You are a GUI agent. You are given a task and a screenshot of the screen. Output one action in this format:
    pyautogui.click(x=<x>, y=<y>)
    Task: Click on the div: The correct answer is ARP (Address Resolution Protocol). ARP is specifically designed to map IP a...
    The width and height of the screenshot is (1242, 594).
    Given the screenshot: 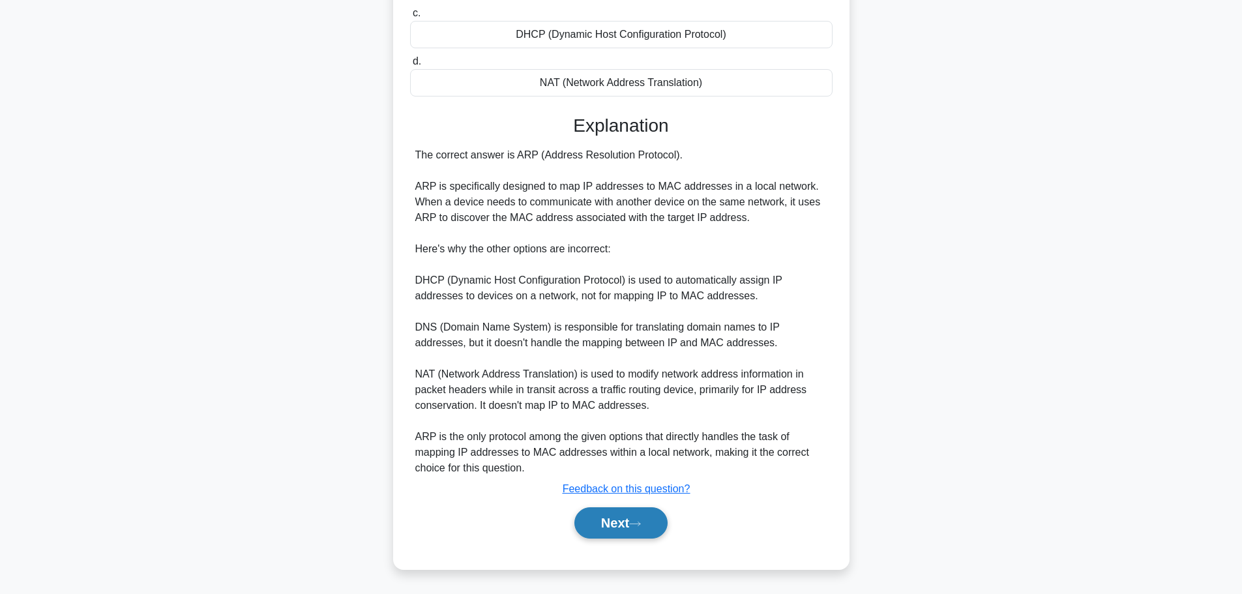 What is the action you would take?
    pyautogui.click(x=621, y=312)
    